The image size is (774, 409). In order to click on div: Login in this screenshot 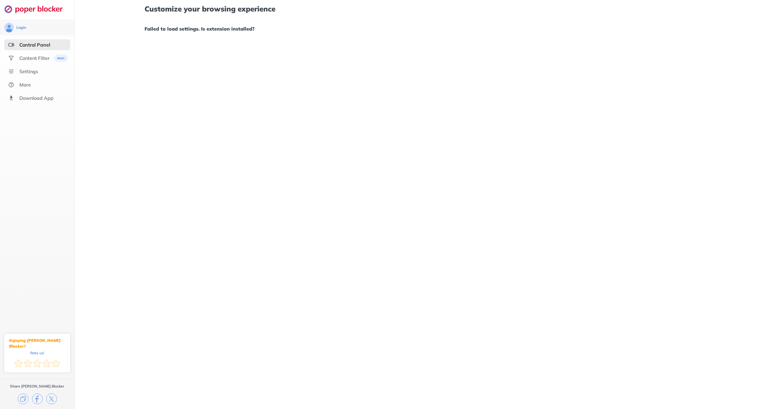, I will do `click(21, 28)`.